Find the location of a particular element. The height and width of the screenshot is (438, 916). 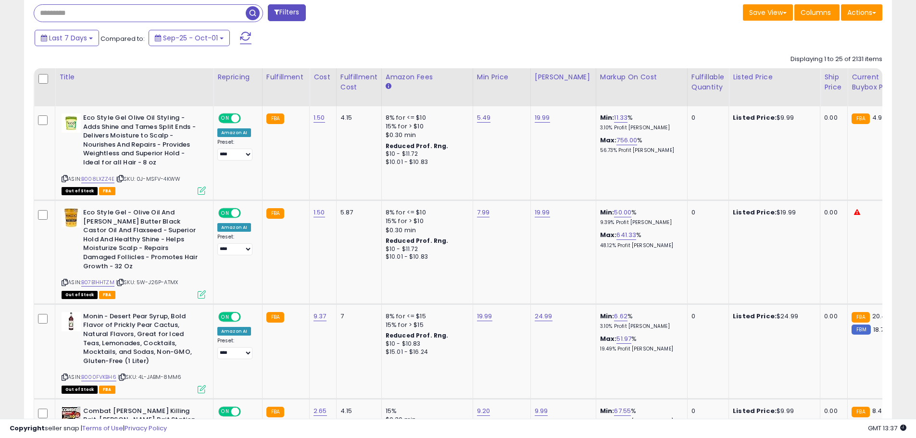

a: 51.97 is located at coordinates (624, 339).